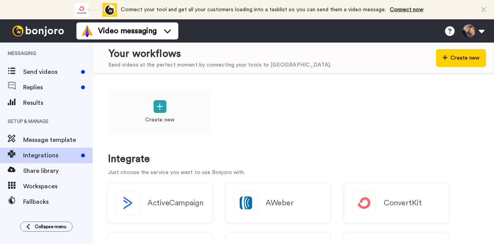  Describe the element at coordinates (220, 54) in the screenshot. I see `div: Your workflows` at that location.